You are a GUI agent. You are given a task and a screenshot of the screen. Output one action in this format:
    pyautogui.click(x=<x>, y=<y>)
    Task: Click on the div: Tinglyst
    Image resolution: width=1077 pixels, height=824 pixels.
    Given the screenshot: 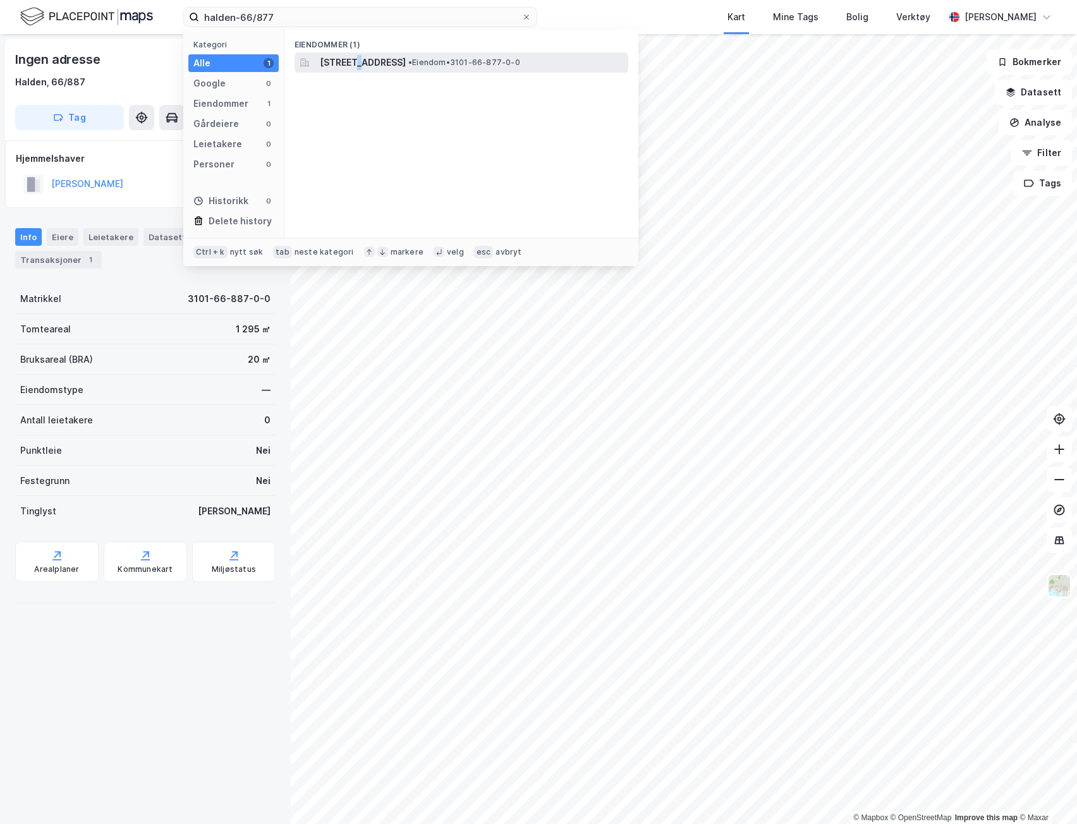 What is the action you would take?
    pyautogui.click(x=38, y=511)
    